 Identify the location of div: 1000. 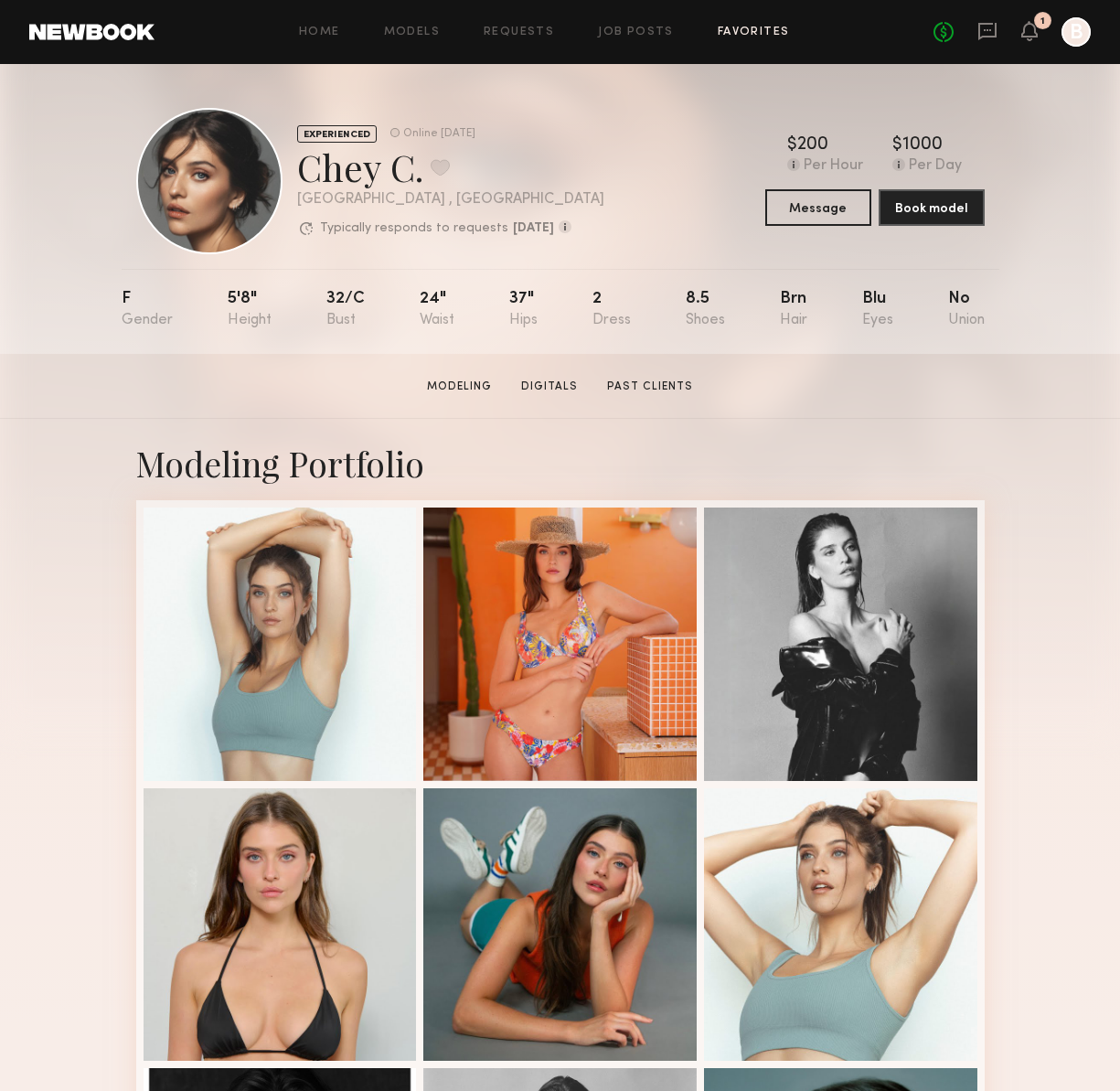
(923, 145).